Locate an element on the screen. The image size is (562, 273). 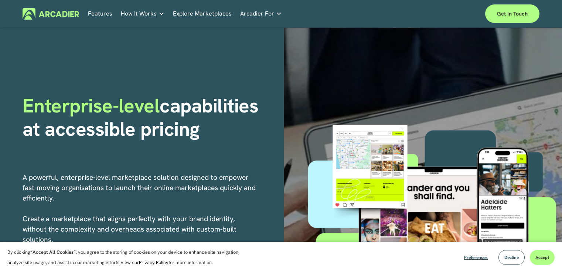
img: Arcadier is located at coordinates (51, 14).